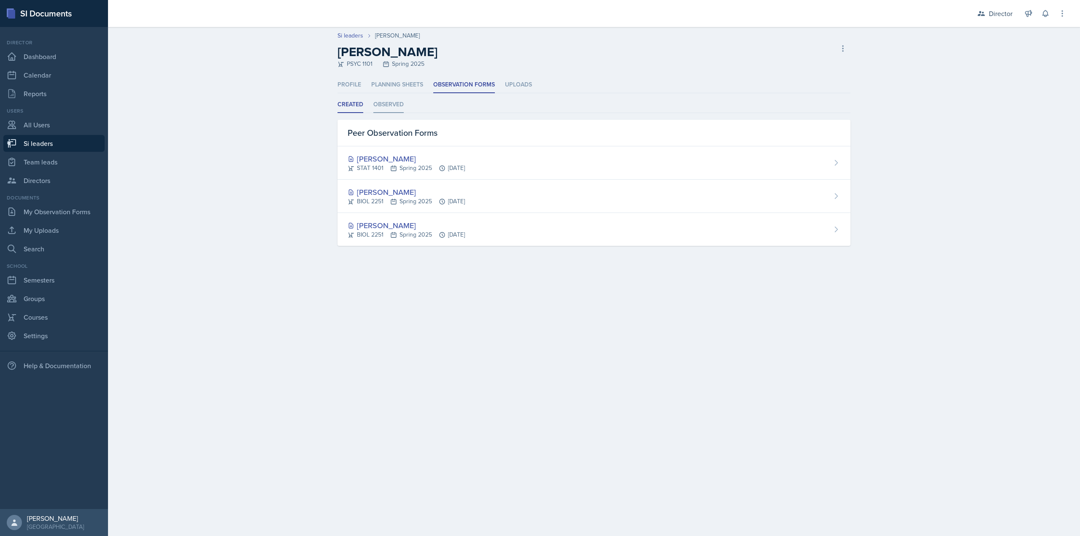 The height and width of the screenshot is (536, 1080). What do you see at coordinates (54, 366) in the screenshot?
I see `div: Help & Documentation` at bounding box center [54, 366].